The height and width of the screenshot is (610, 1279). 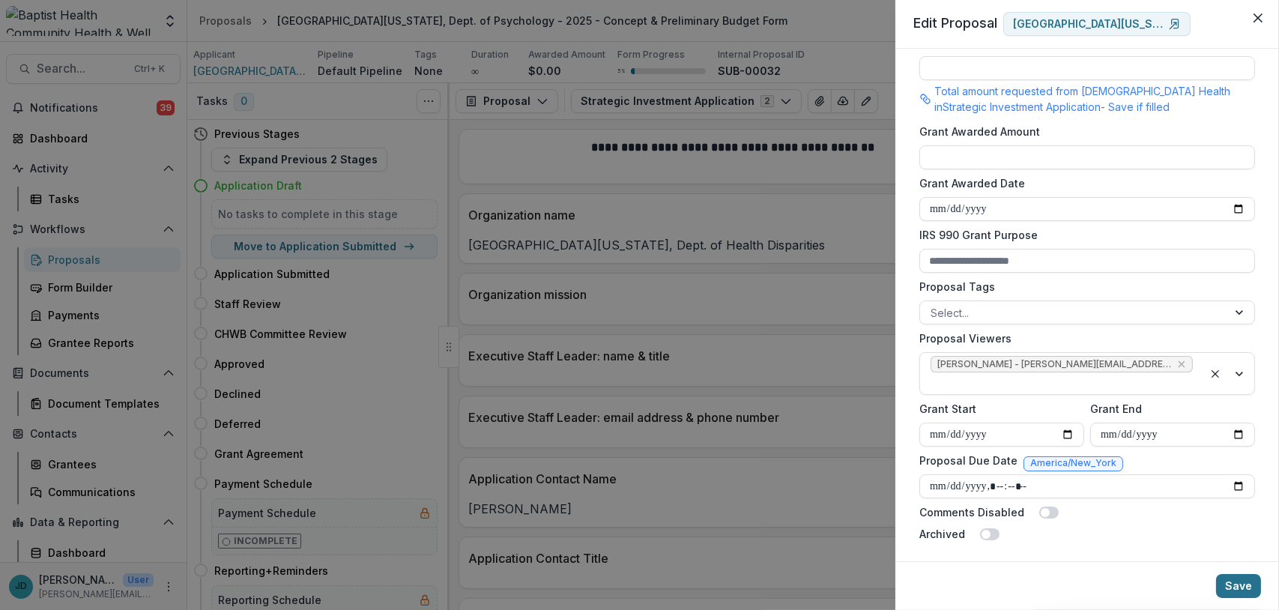 I want to click on label: Comments Disabled, so click(x=972, y=512).